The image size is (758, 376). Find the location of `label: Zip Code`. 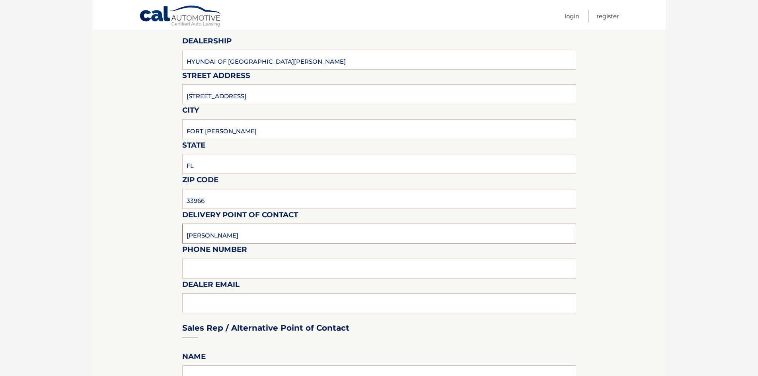

label: Zip Code is located at coordinates (200, 181).